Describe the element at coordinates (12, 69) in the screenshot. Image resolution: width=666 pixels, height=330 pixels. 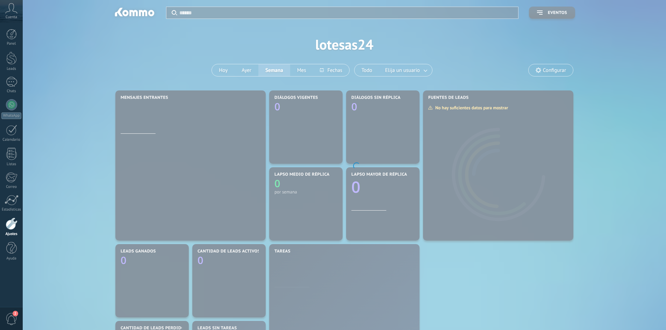
I see `div: Leads` at that location.